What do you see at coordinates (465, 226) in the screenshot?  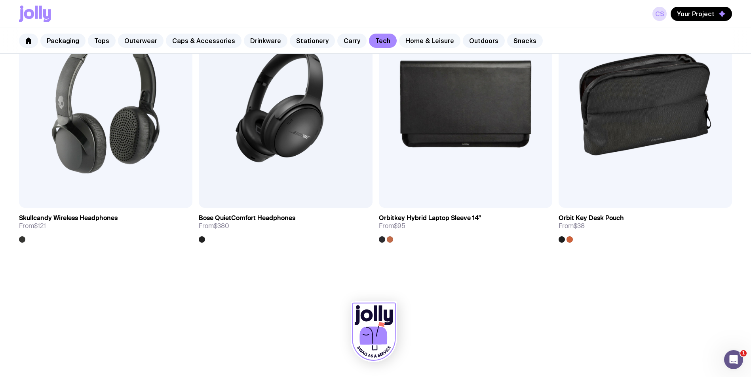 I see `a: Orbitkey Hybrid Laptop Sleeve 14"From$95` at bounding box center [465, 226].